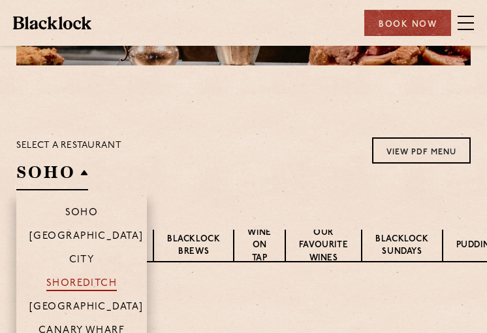  I want to click on p: Blacklock Brews, so click(193, 246).